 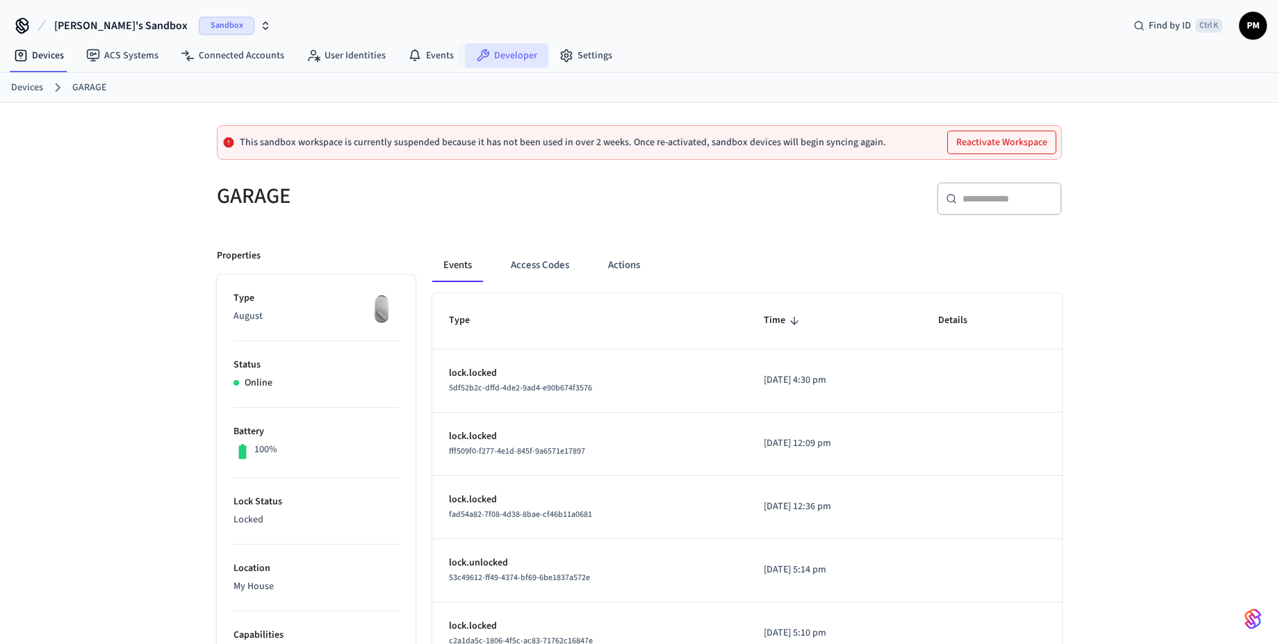 I want to click on img: August Wifi Smart Lock 3rd Gen, Silver, Front, so click(x=382, y=309).